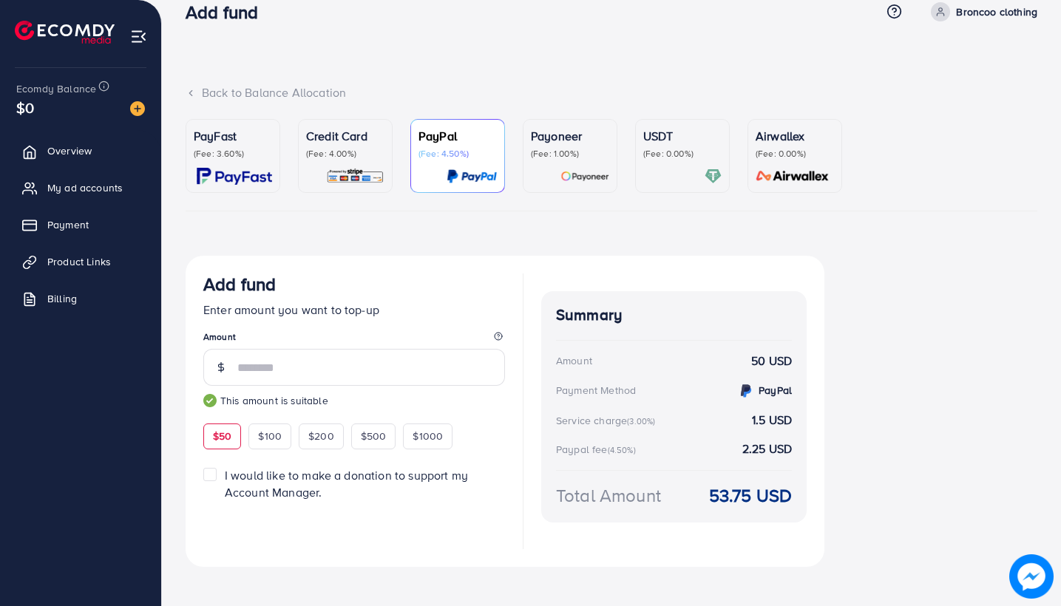 Image resolution: width=1061 pixels, height=606 pixels. What do you see at coordinates (81, 225) in the screenshot?
I see `a: Payment` at bounding box center [81, 225].